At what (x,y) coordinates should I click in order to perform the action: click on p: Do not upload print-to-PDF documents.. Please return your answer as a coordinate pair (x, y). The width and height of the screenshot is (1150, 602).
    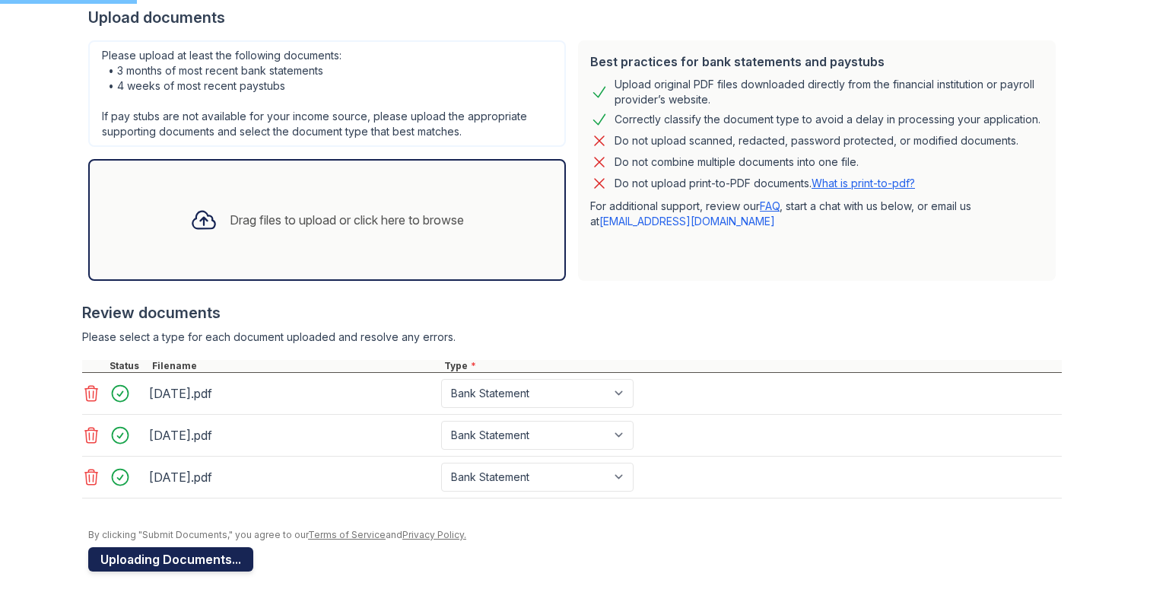
    Looking at the image, I should click on (764, 183).